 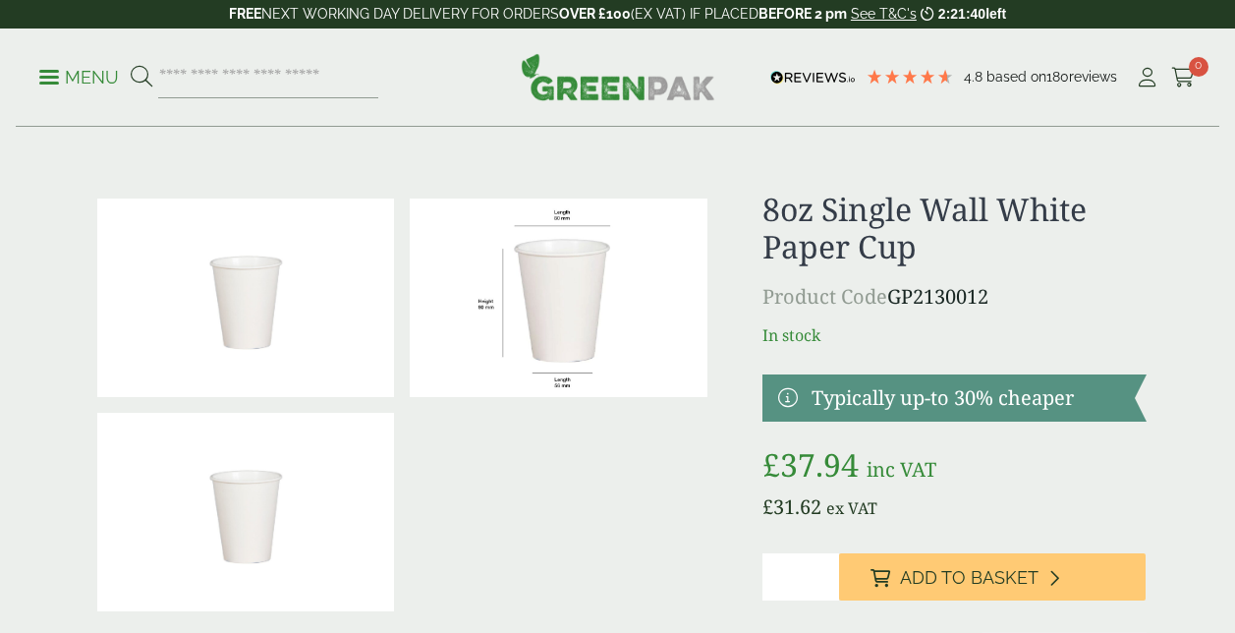 I want to click on span: 2:21:40, so click(x=962, y=14).